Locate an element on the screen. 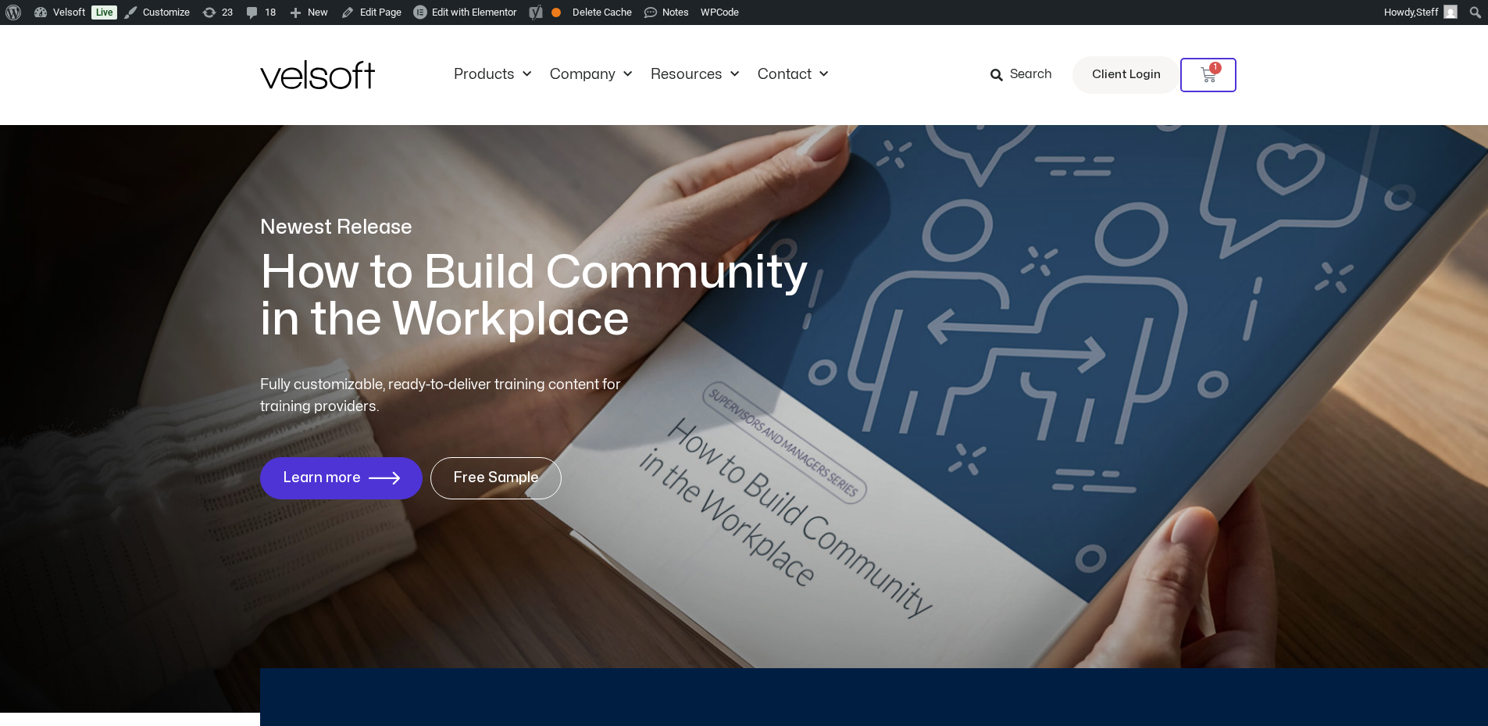 Image resolution: width=1488 pixels, height=726 pixels. span: Free Sample is located at coordinates (496, 478).